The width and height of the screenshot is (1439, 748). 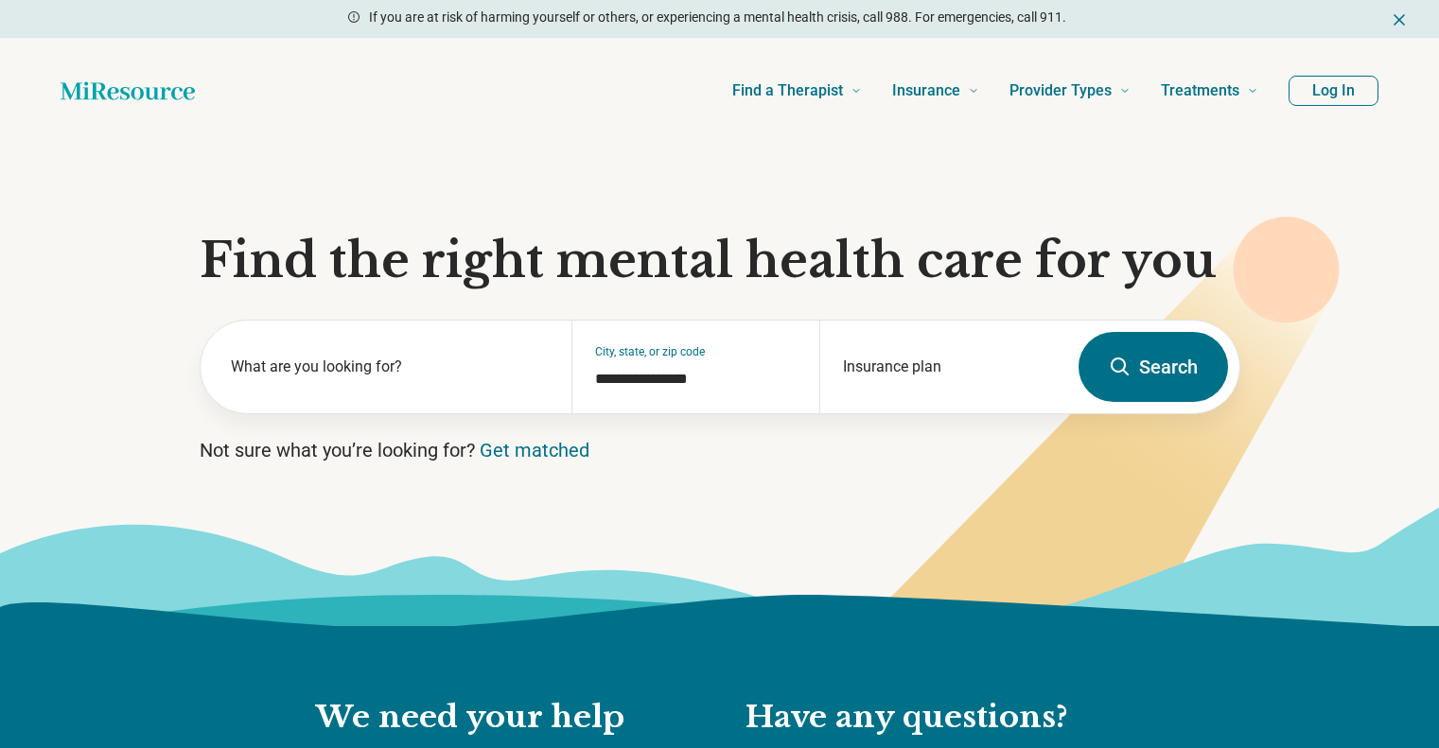 What do you see at coordinates (534, 450) in the screenshot?
I see `a: Get matched` at bounding box center [534, 450].